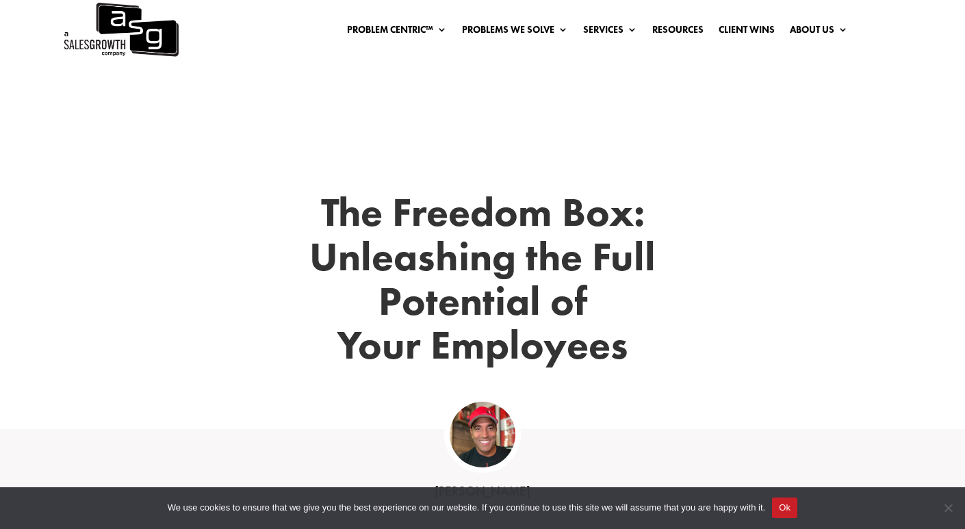 The width and height of the screenshot is (965, 529). Describe the element at coordinates (819, 32) in the screenshot. I see `a: About Us` at that location.